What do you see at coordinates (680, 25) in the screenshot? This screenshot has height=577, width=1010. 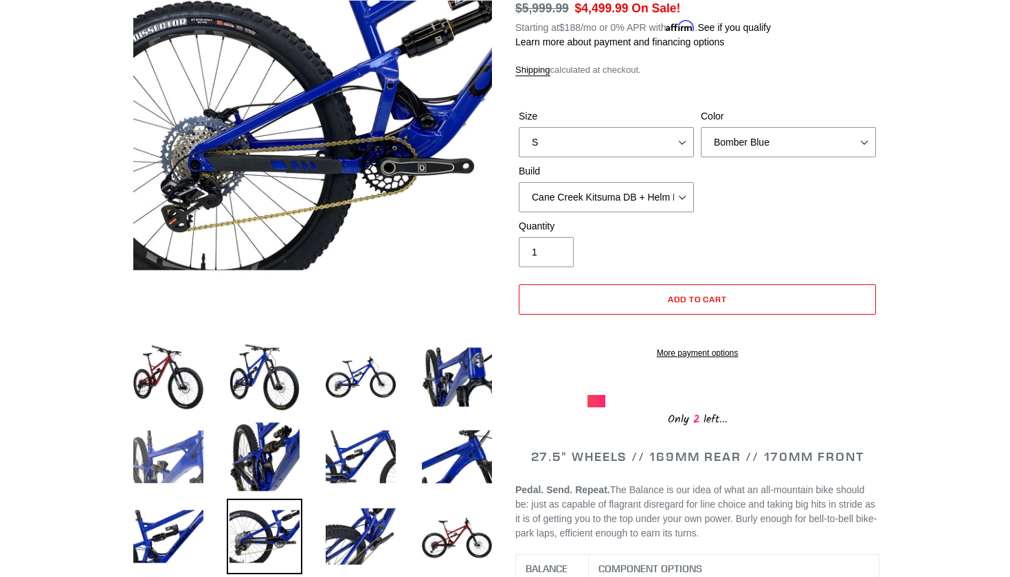 I see `span: Affirm` at bounding box center [680, 25].